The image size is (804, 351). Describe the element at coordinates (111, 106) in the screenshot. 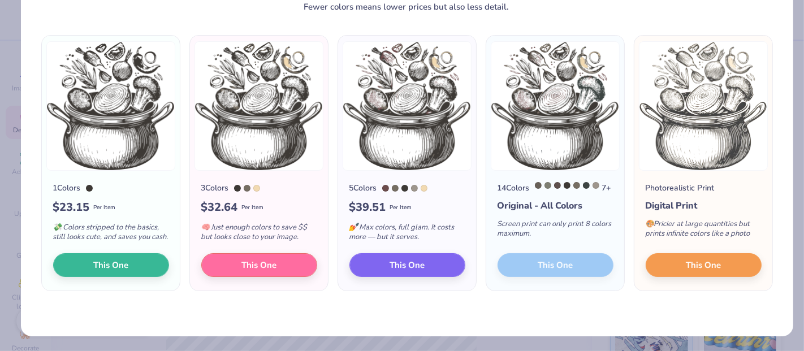

I see `img: 1 color option` at that location.